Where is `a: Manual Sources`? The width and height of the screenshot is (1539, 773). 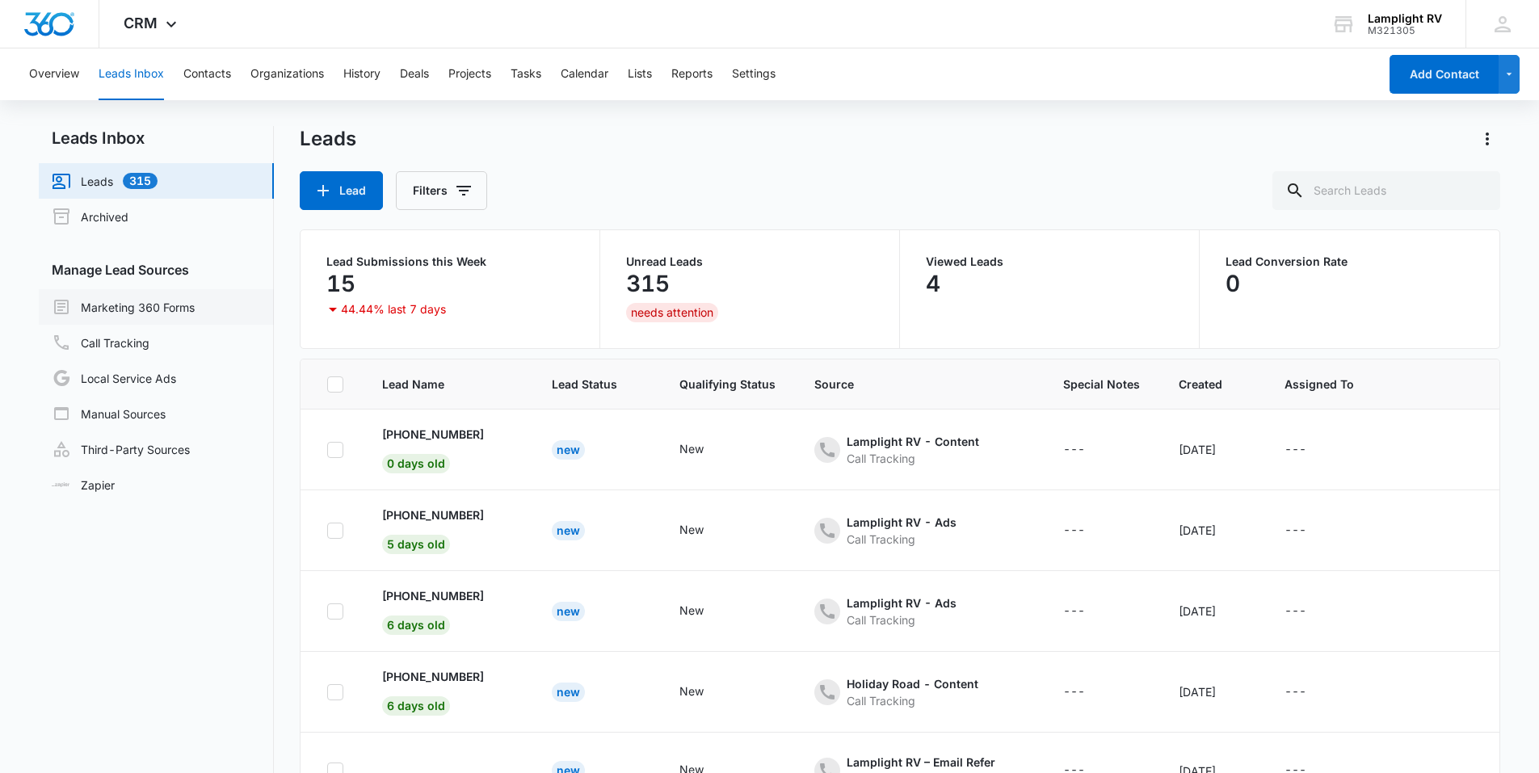 a: Manual Sources is located at coordinates (108, 414).